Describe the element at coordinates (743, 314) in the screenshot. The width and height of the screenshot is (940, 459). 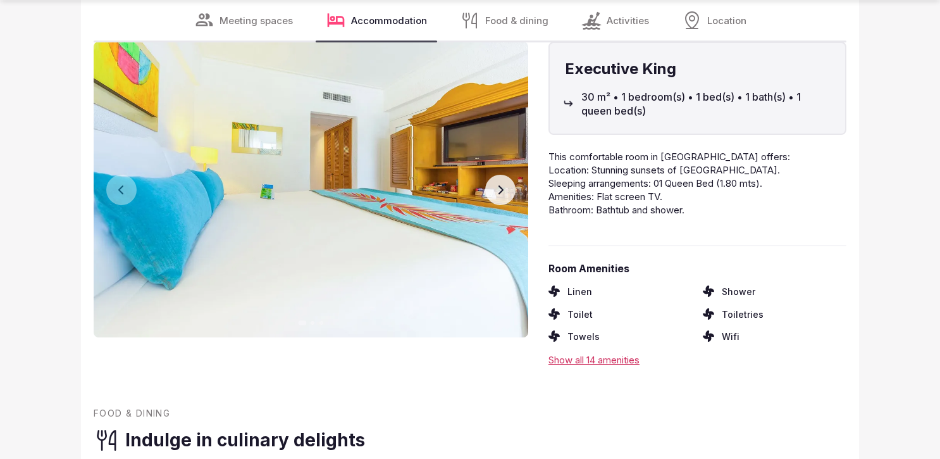
I see `span: Toiletries` at that location.